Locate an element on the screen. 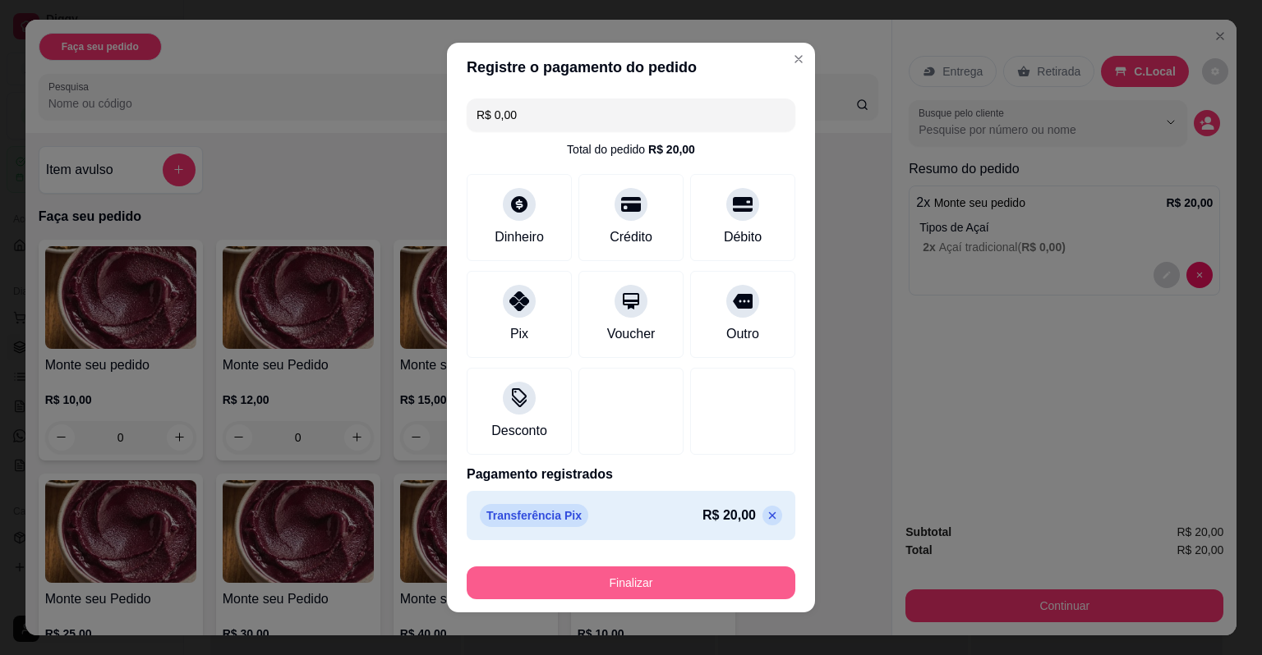  div: Desconto is located at coordinates (519, 431).